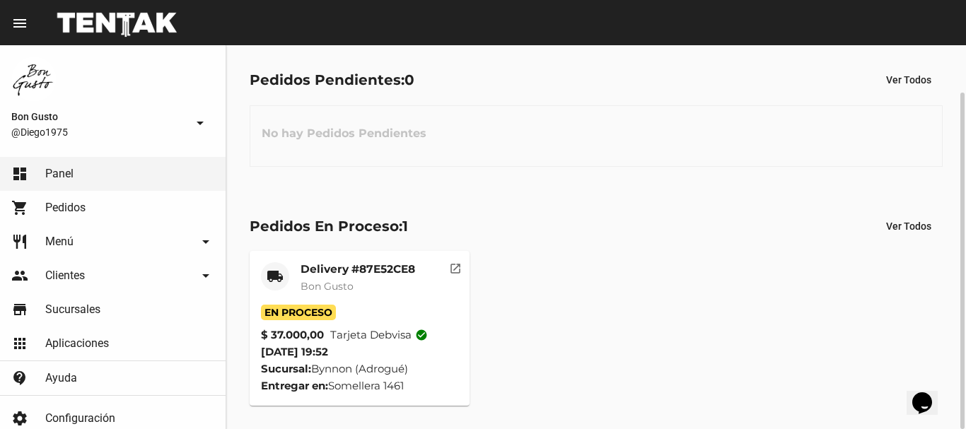 The height and width of the screenshot is (429, 966). I want to click on span: 0, so click(410, 80).